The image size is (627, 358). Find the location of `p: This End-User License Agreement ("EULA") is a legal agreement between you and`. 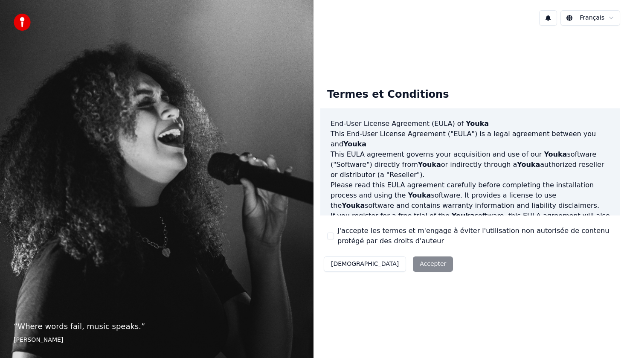

p: This End-User License Agreement ("EULA") is a legal agreement between you and is located at coordinates (470, 139).